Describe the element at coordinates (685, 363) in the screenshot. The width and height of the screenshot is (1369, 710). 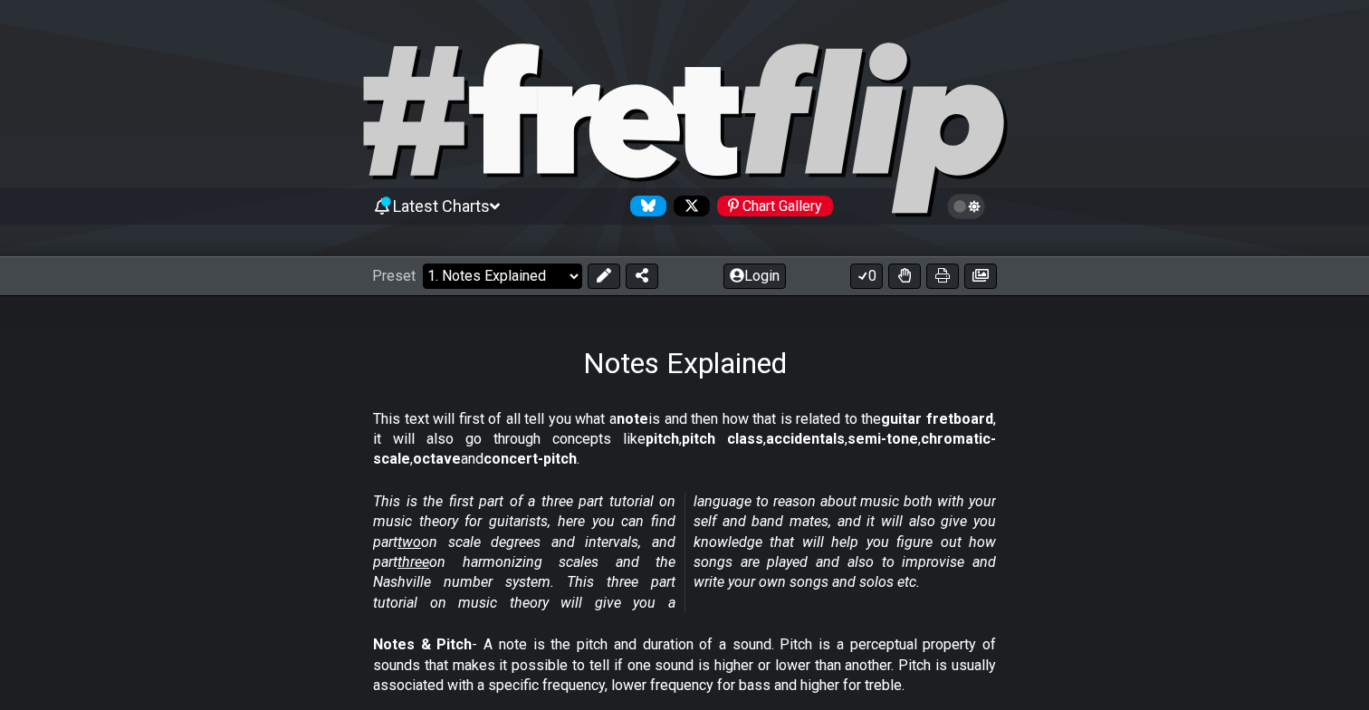
I see `h1: Notes Explained` at that location.